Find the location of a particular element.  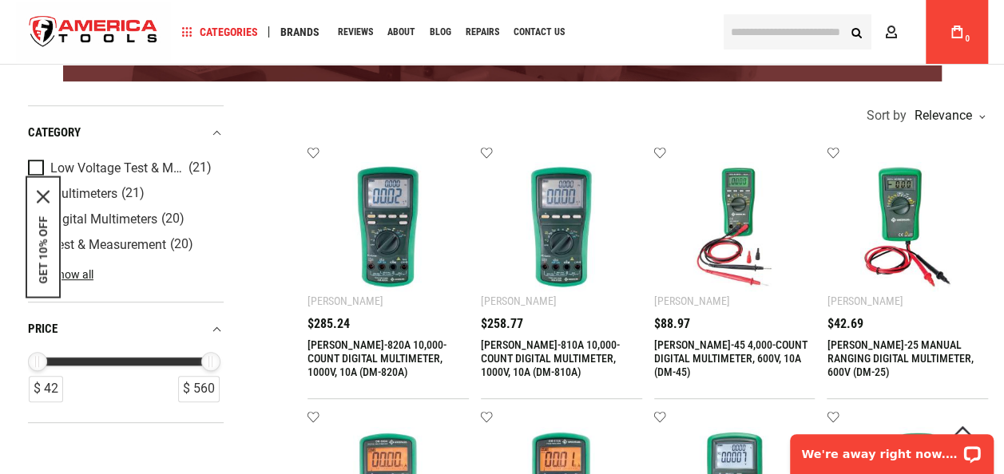

svg: close icon is located at coordinates (43, 197).